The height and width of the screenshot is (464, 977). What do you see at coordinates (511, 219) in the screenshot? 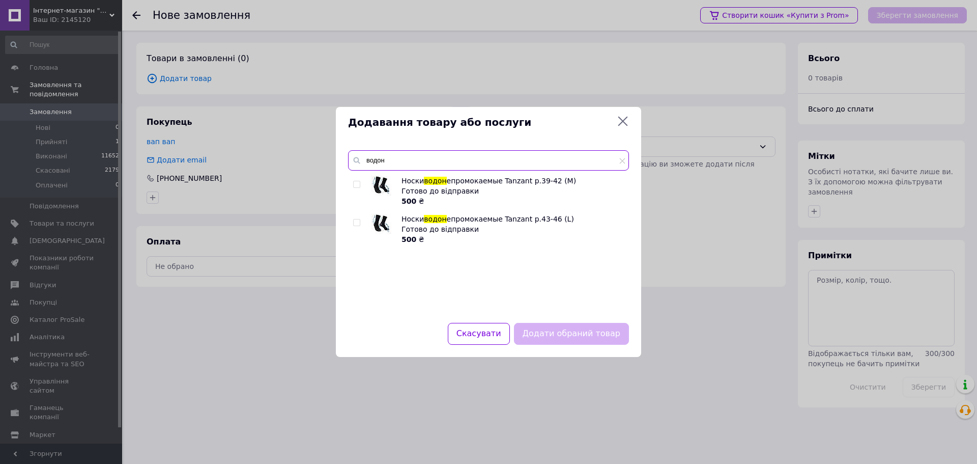
I see `span: епромокаемые Tanzant р.43-46 (L)` at bounding box center [511, 219].